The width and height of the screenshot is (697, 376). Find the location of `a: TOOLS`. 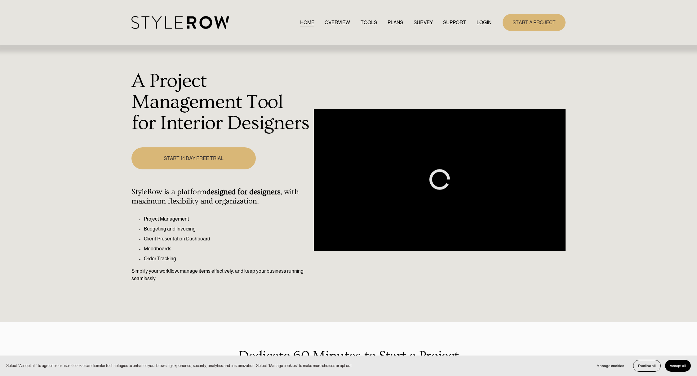

a: TOOLS is located at coordinates (369, 22).